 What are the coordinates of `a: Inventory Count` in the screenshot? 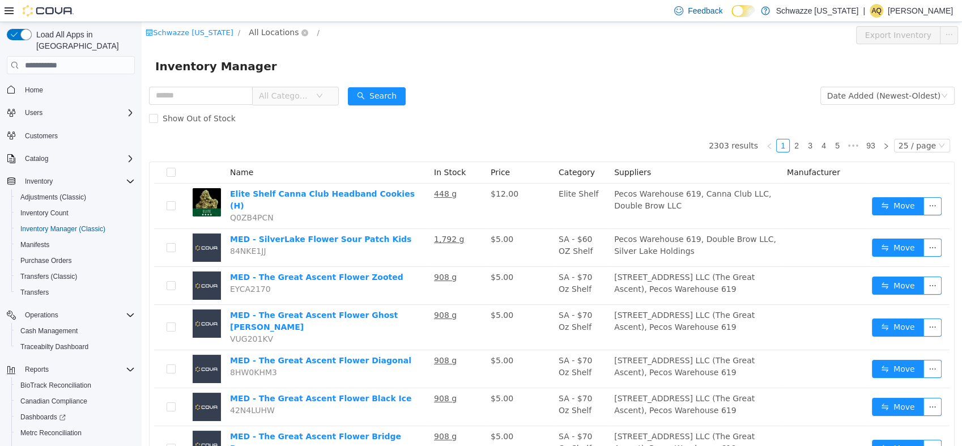 It's located at (44, 213).